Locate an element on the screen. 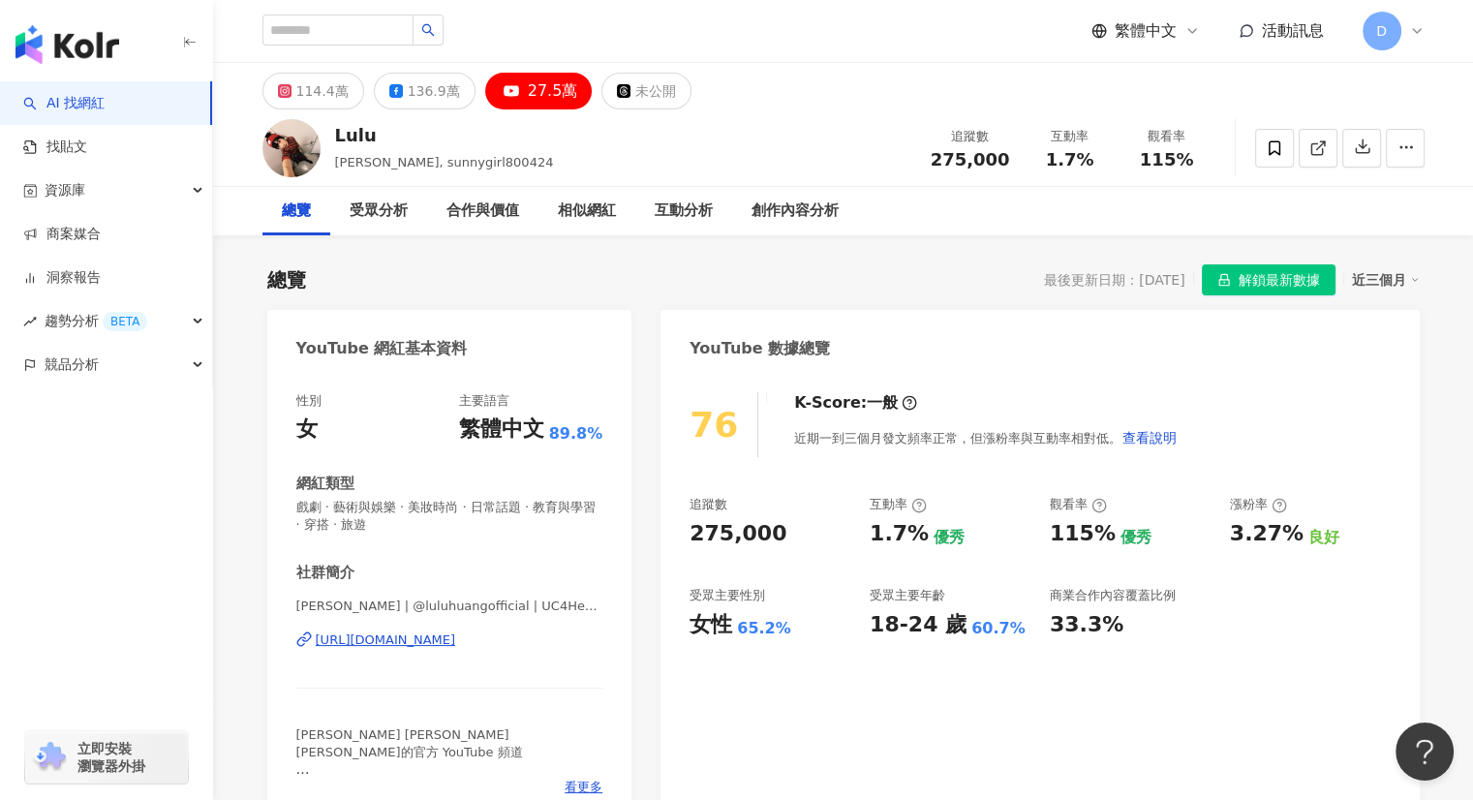 Image resolution: width=1473 pixels, height=800 pixels. span: 競品分析 is located at coordinates (72, 364).